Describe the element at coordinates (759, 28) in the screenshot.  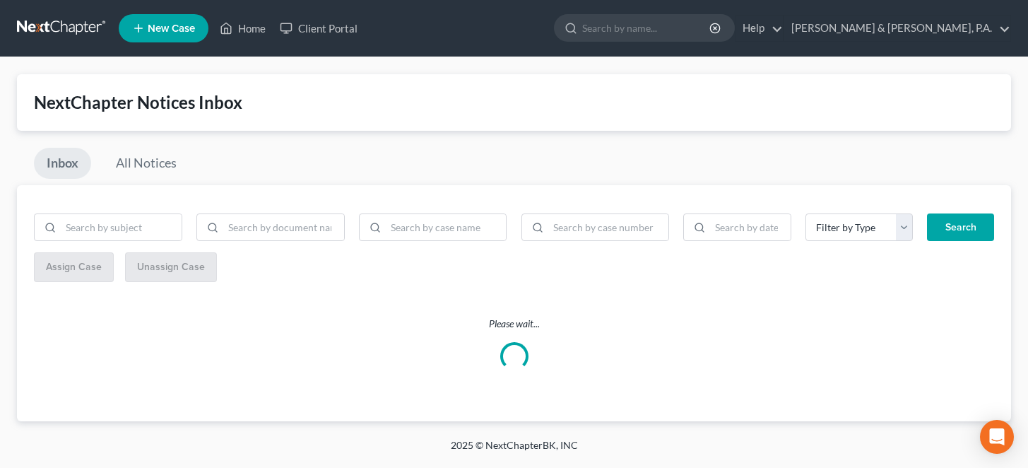
I see `a: Help` at that location.